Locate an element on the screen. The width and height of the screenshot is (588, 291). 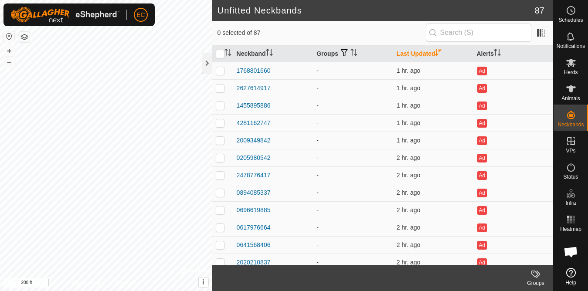
span: Status is located at coordinates (571, 177).